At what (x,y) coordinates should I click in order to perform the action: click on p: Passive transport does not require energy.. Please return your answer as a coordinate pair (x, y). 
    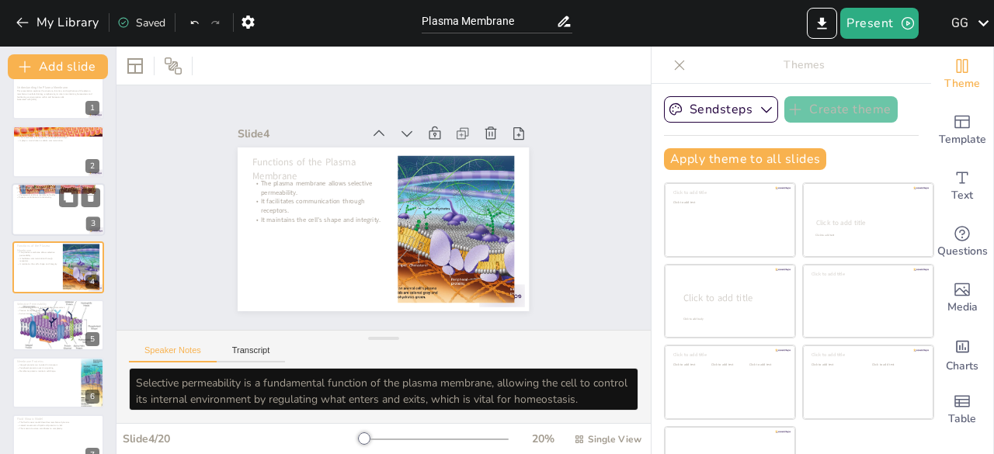
    Looking at the image, I should click on (58, 311).